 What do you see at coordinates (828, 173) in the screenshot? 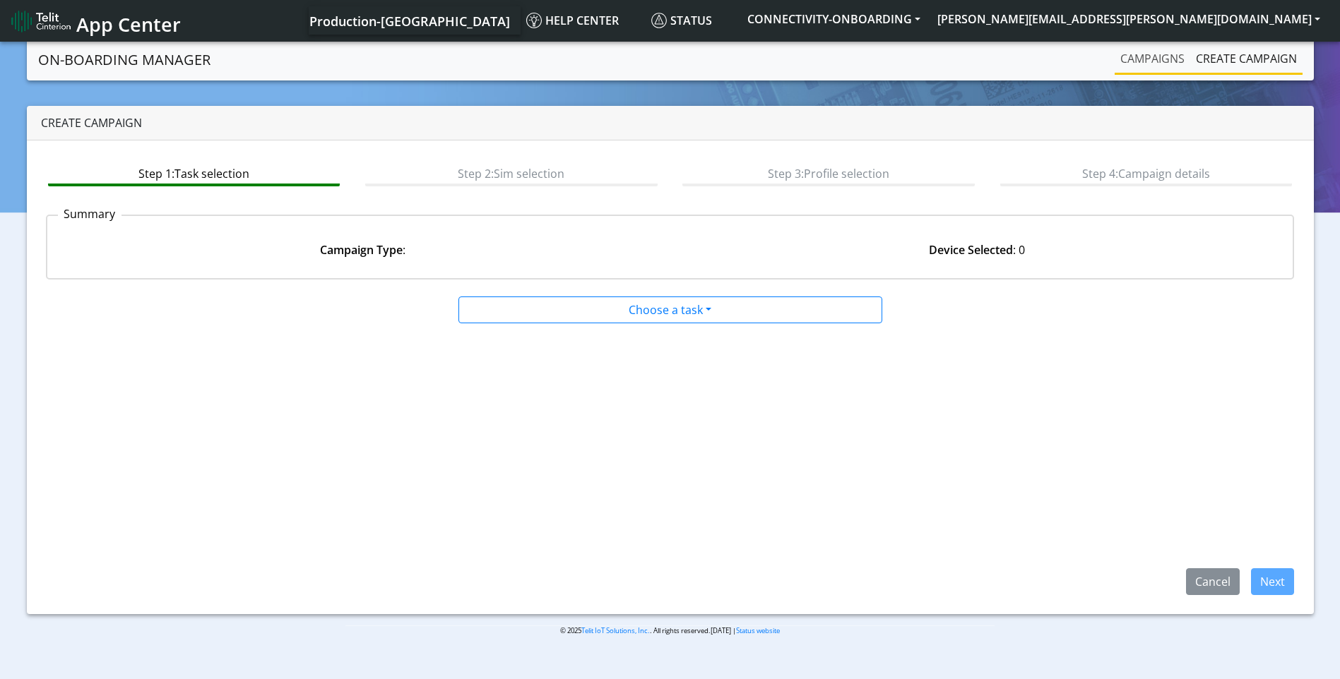
I see `btn: Step 3: Profile selection` at bounding box center [828, 173].